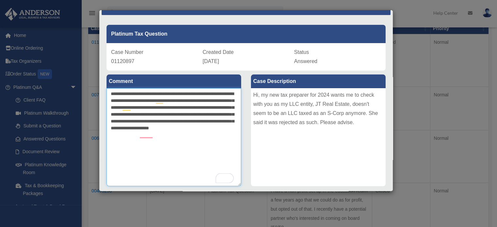 The width and height of the screenshot is (497, 227). Describe the element at coordinates (301, 52) in the screenshot. I see `span: Status` at that location.